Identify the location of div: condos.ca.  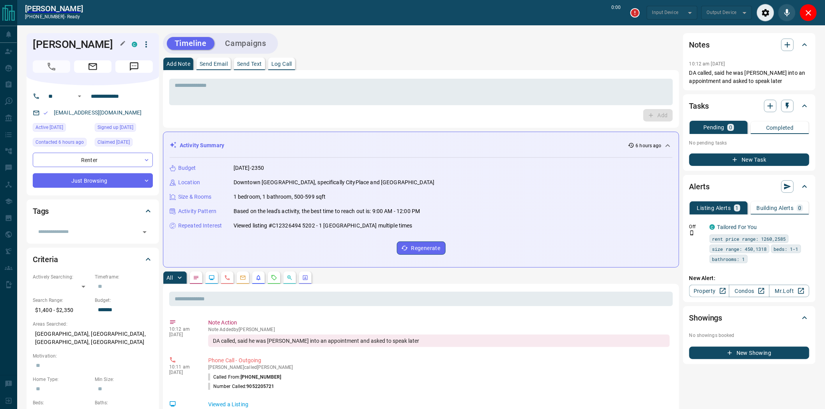
(712, 227).